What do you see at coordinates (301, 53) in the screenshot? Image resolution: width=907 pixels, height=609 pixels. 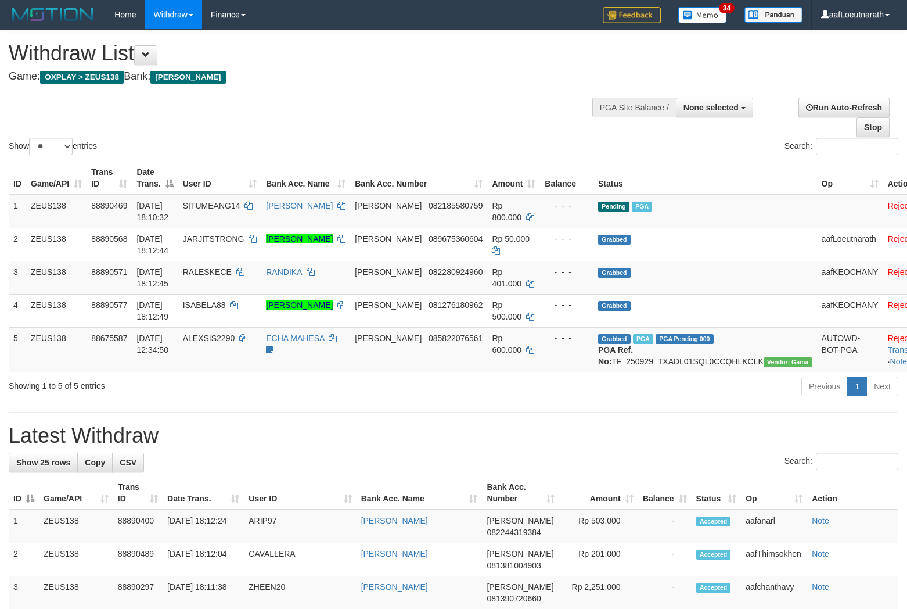 I see `h1: Withdraw List` at bounding box center [301, 53].